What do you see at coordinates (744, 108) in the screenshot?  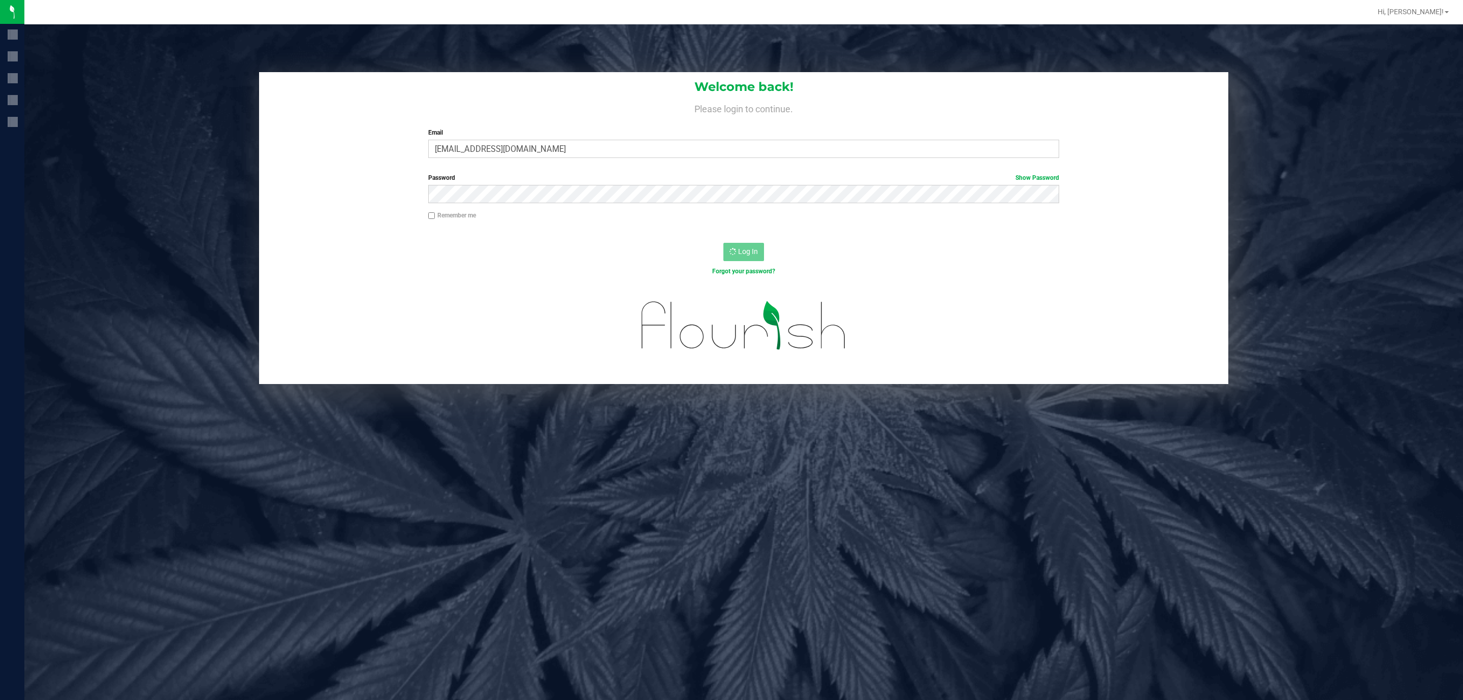 I see `h4: Please login to continue.` at bounding box center [744, 108].